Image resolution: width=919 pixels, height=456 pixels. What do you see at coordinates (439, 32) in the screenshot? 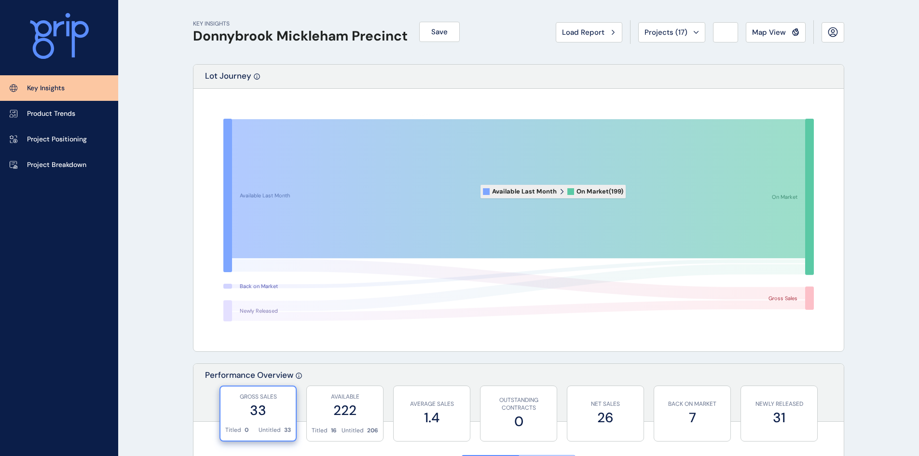
I see `span: Save` at bounding box center [439, 32].